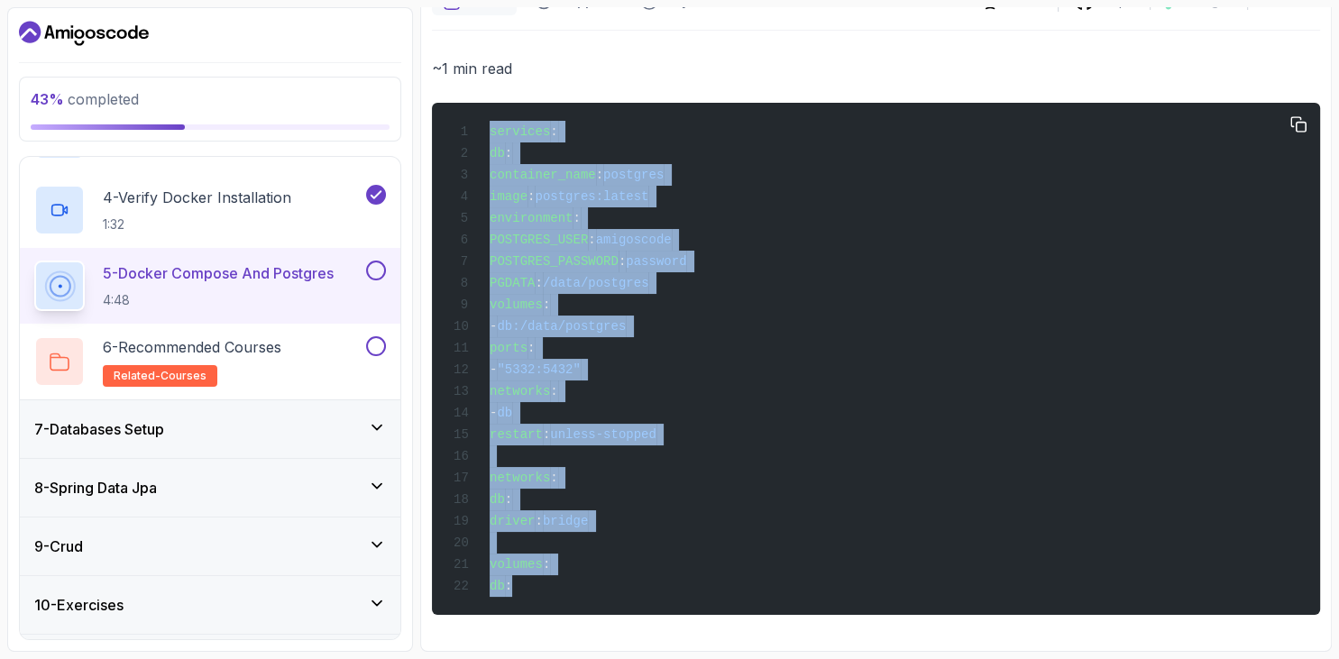 This screenshot has width=1339, height=659. I want to click on span: db:/data/postgres, so click(561, 327).